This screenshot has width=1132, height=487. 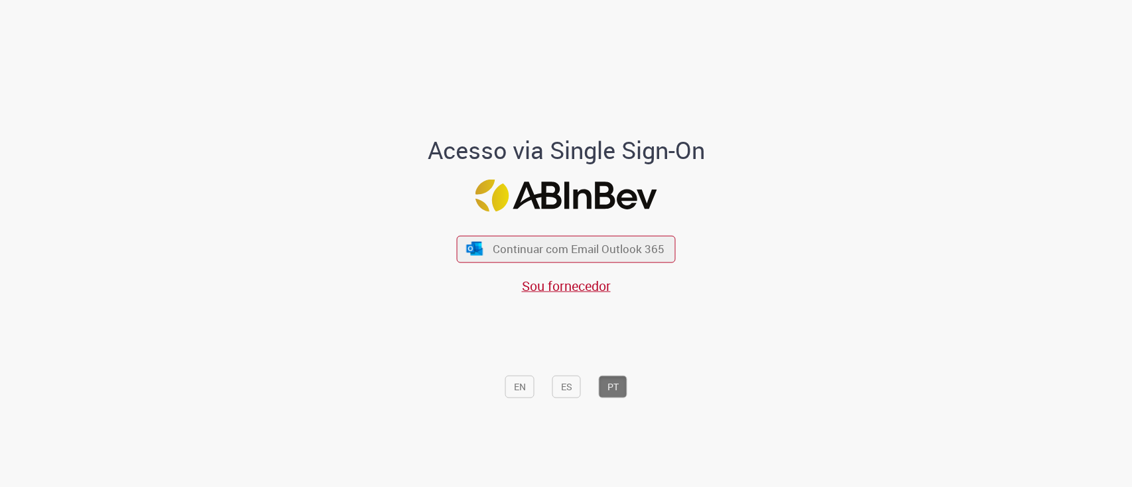 I want to click on span: Continuar com Email Outlook 365, so click(x=578, y=249).